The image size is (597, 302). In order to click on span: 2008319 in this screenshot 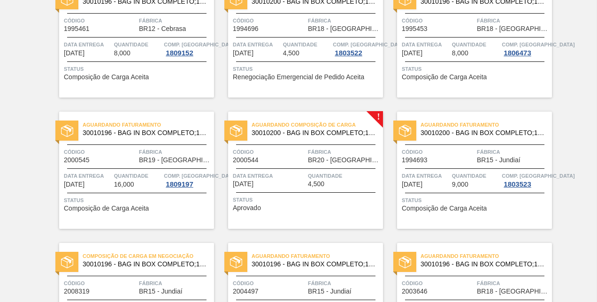, I will do `click(76, 291)`.